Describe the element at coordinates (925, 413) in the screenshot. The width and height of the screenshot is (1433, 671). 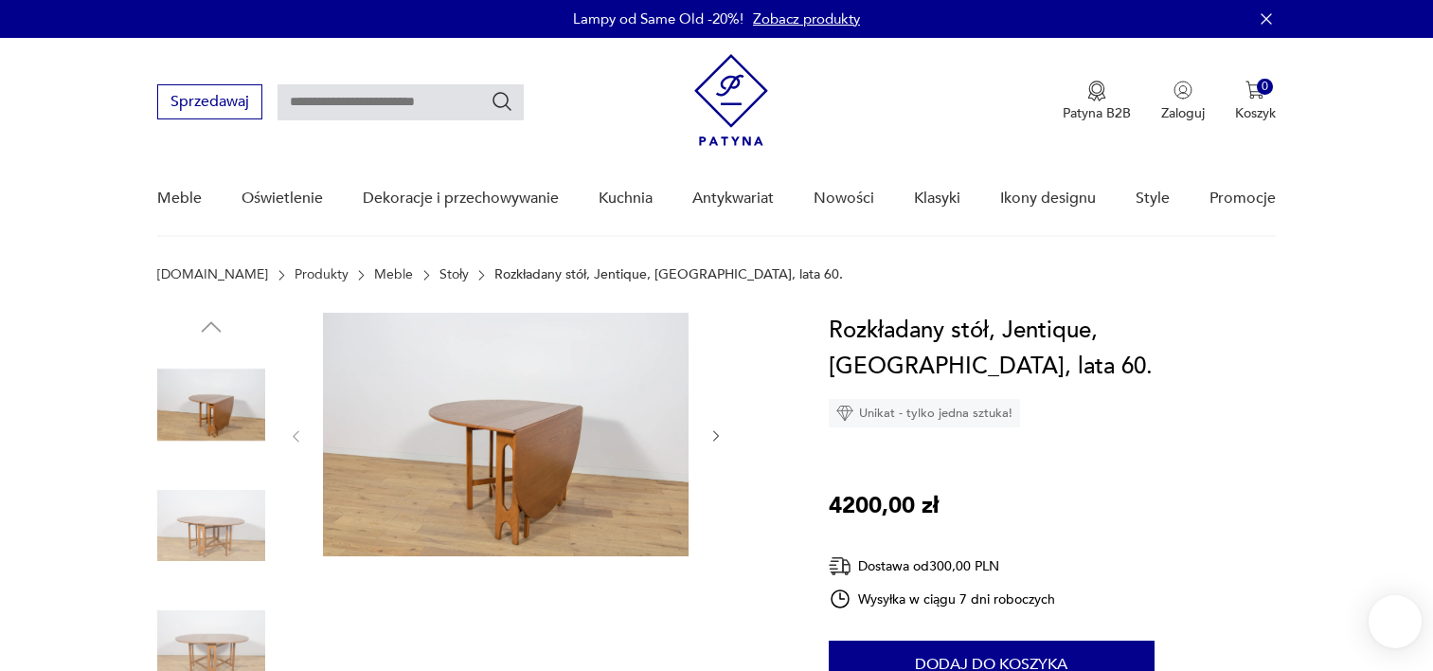
I see `div: Unikat - tylko jedna sztuka!` at that location.